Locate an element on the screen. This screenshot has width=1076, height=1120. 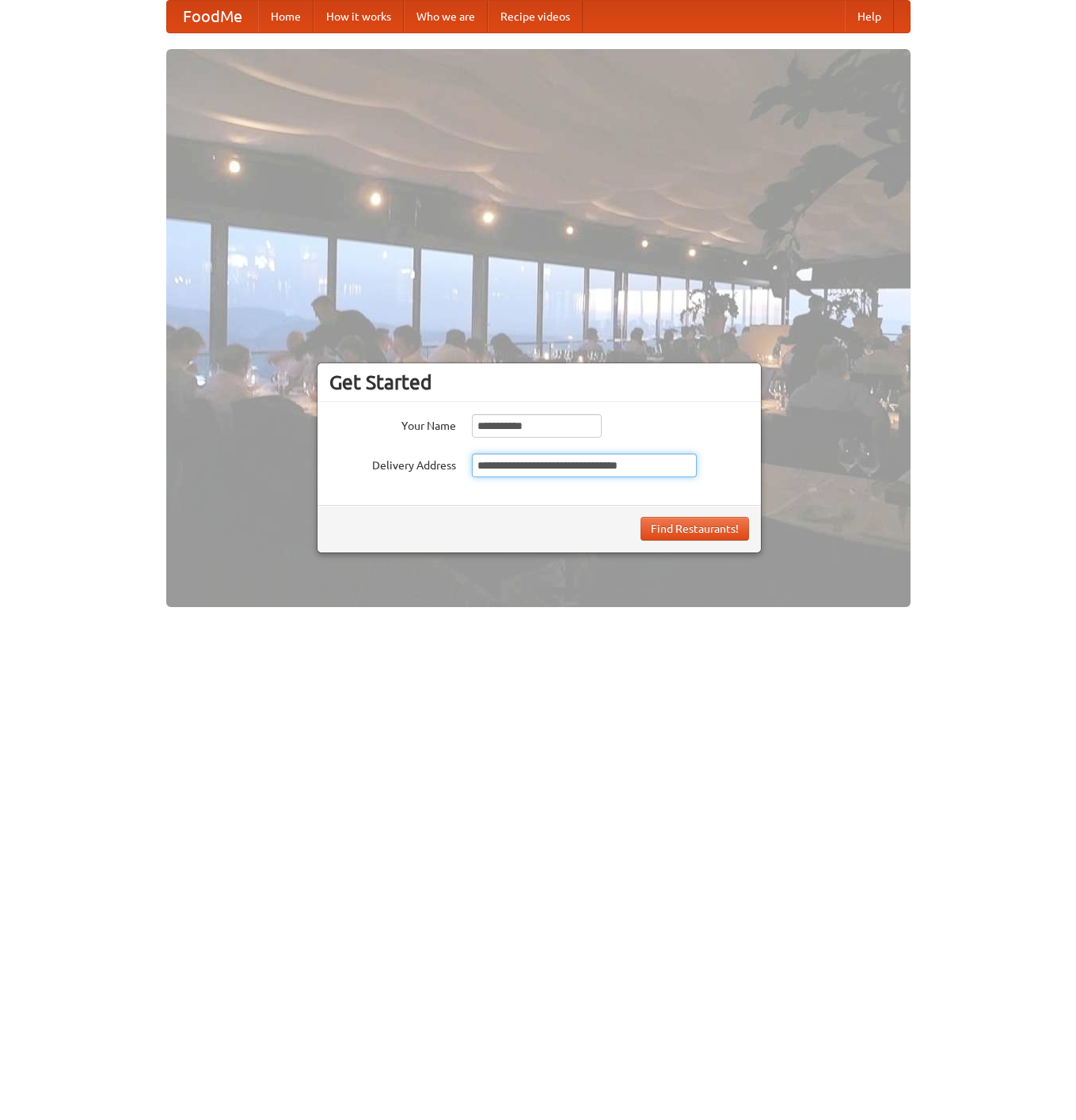
a: Help is located at coordinates (870, 17).